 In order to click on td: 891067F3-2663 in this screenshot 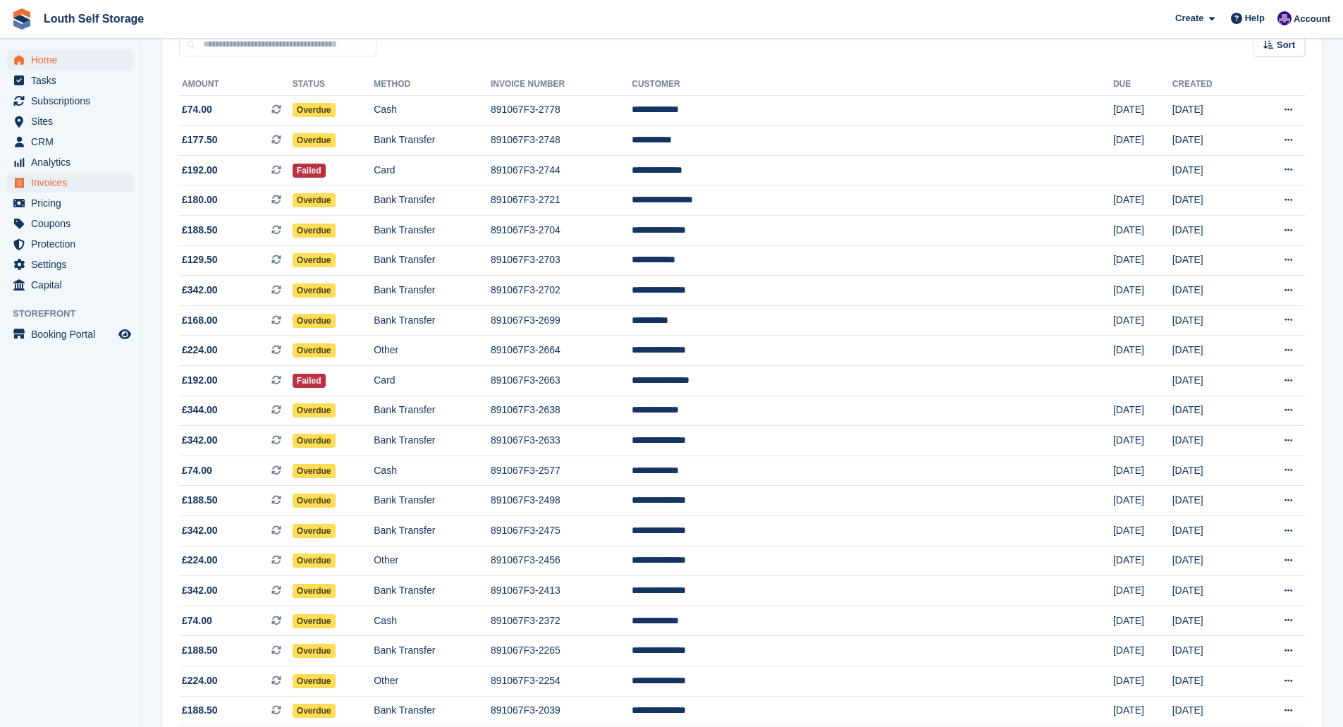, I will do `click(561, 381)`.